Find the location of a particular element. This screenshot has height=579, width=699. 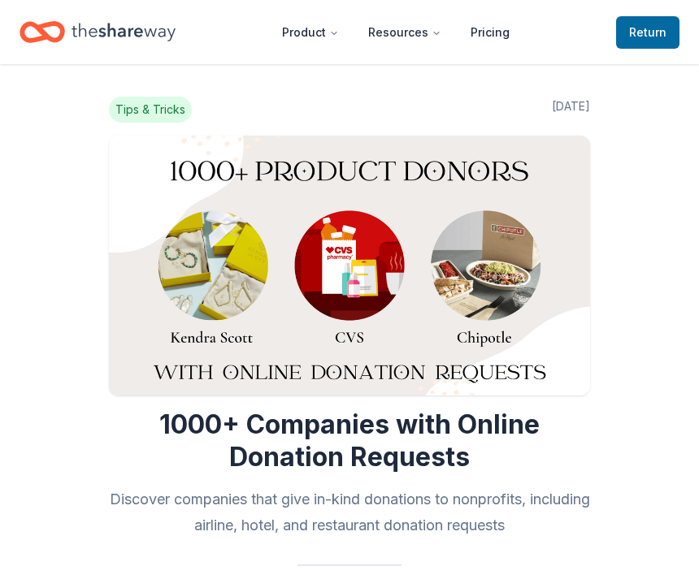

img: Image for 1000+ Companies with Online Donation Requests is located at coordinates (349, 266).